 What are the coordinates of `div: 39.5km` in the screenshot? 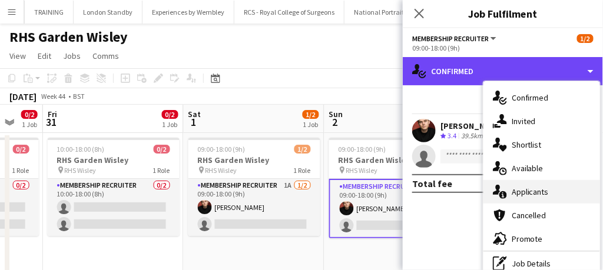 It's located at (472, 136).